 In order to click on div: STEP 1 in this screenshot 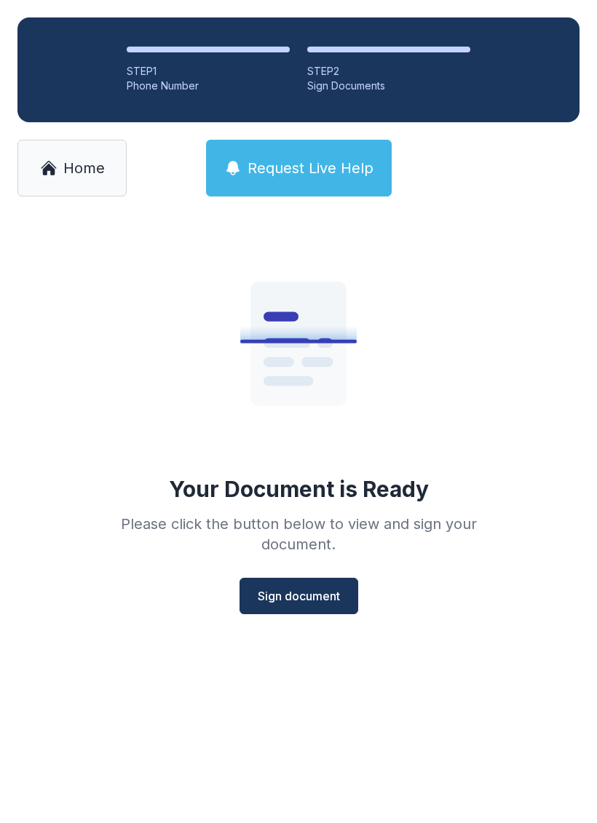, I will do `click(208, 71)`.